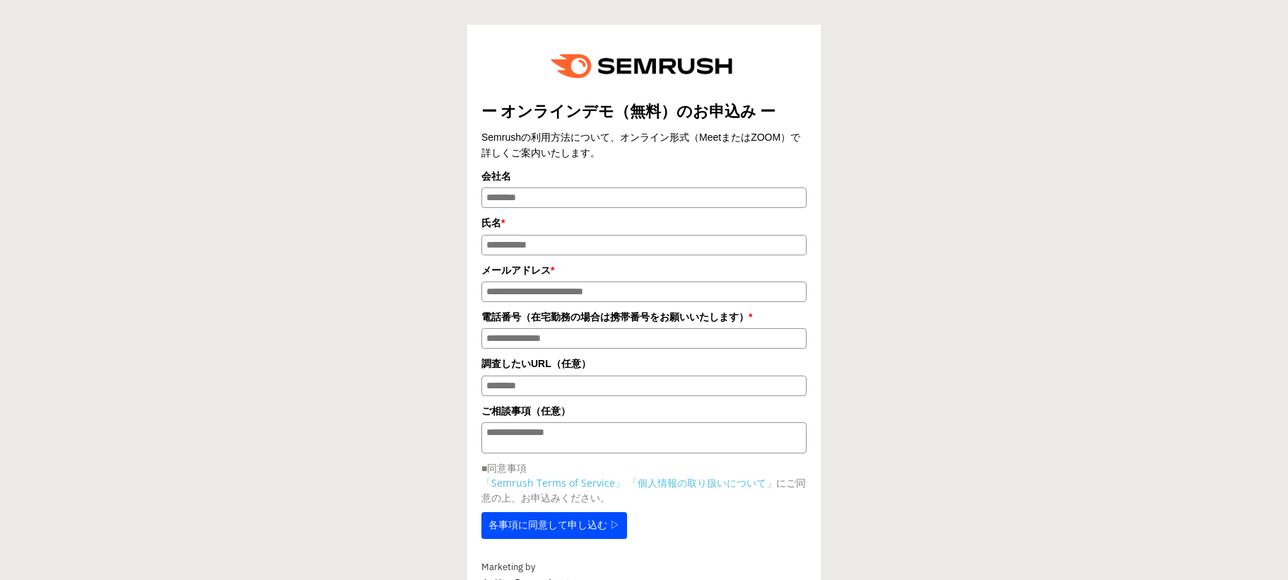  I want to click on label: ご相談事項（任意）, so click(644, 411).